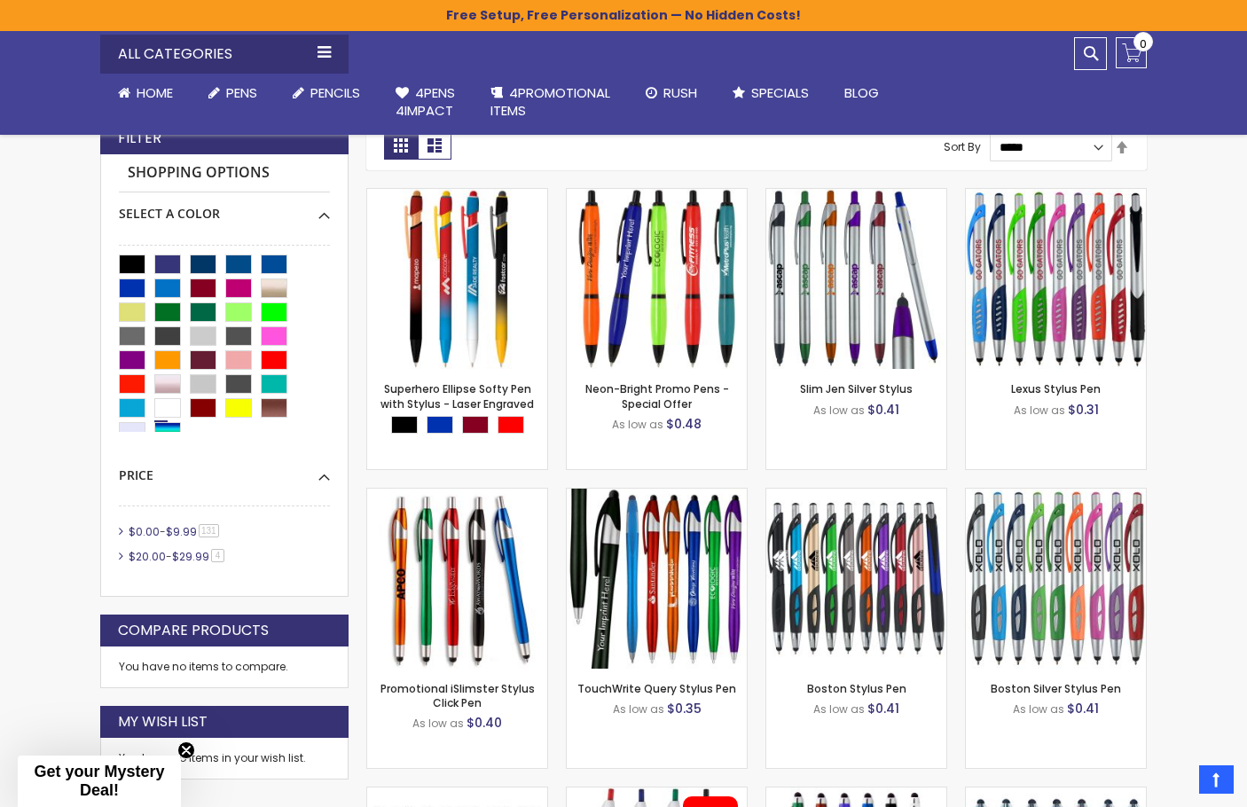 The height and width of the screenshot is (807, 1247). I want to click on a: $0.00-$9.99131, so click(175, 531).